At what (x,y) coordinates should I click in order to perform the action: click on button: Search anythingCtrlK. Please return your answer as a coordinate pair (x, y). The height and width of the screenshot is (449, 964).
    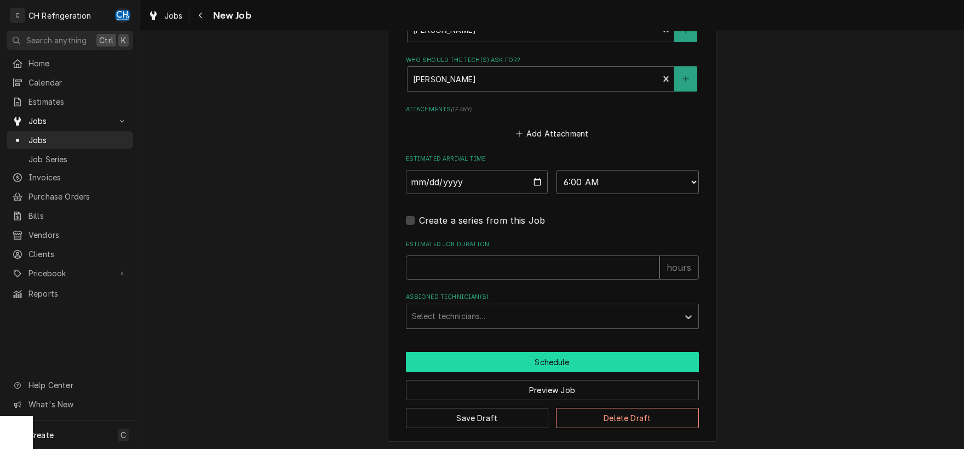
    Looking at the image, I should click on (70, 40).